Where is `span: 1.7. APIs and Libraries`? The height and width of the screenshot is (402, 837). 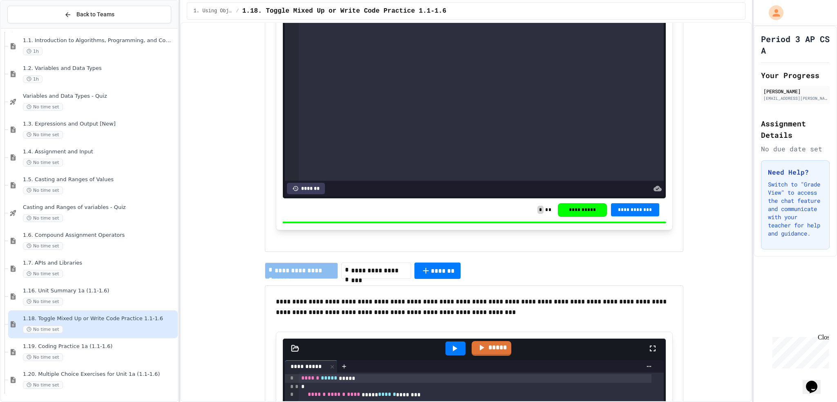
span: 1.7. APIs and Libraries is located at coordinates (99, 263).